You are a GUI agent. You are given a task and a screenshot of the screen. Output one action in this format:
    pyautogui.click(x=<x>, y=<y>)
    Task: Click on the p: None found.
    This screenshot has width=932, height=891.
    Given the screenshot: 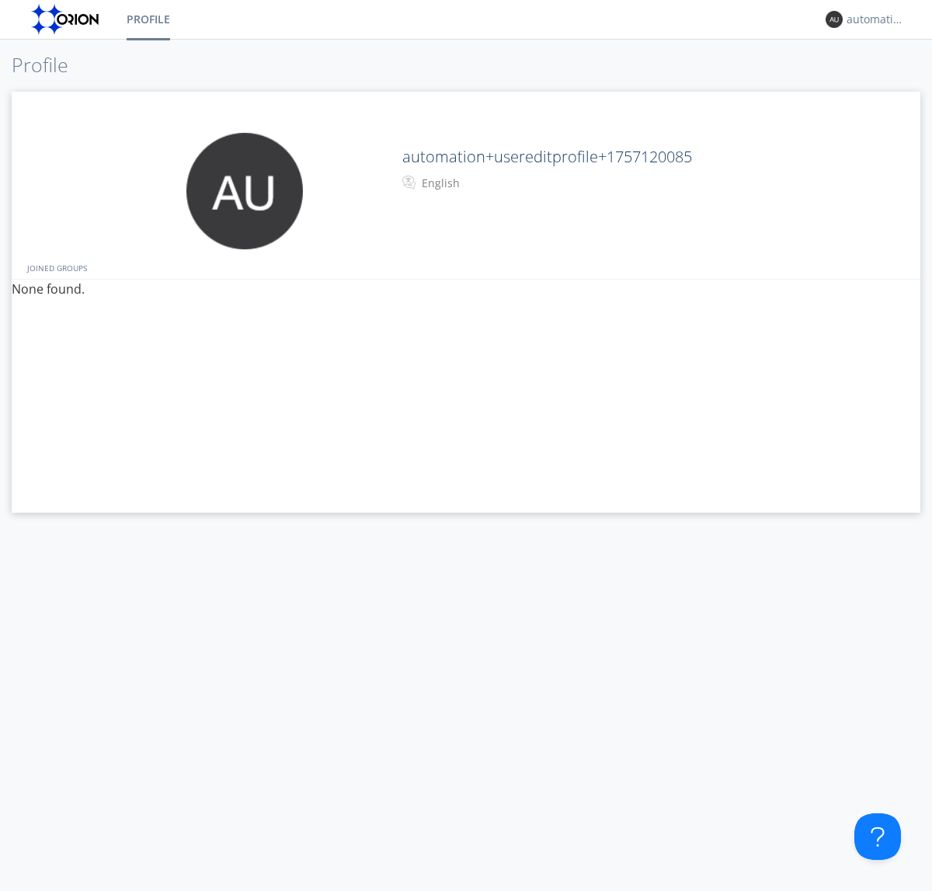 What is the action you would take?
    pyautogui.click(x=466, y=290)
    